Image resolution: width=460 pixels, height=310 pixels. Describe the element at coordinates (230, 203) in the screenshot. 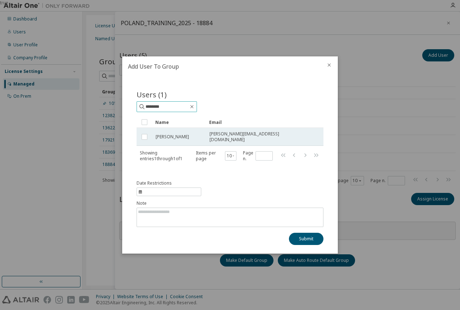

I see `label: Note` at that location.